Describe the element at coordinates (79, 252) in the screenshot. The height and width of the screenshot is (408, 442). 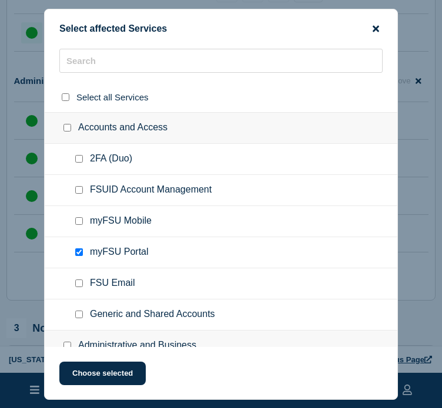
I see `input: myFSU Portal checkbox` at that location.